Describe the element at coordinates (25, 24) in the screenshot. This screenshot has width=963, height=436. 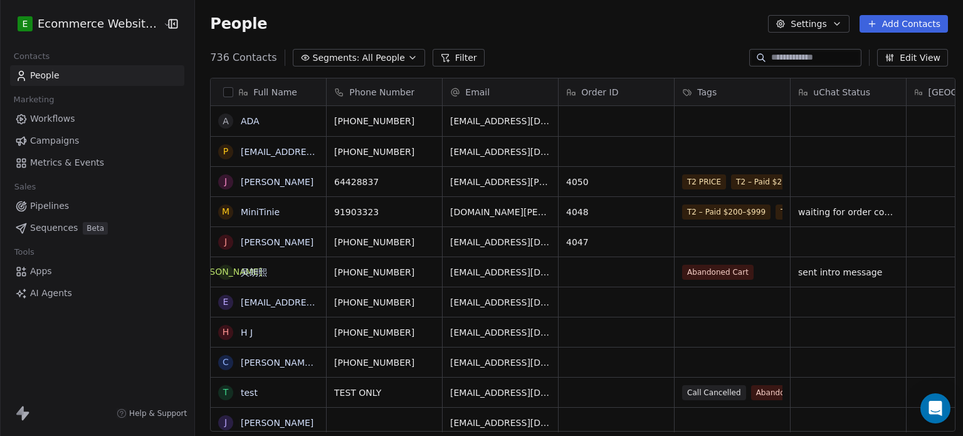
I see `span: E` at that location.